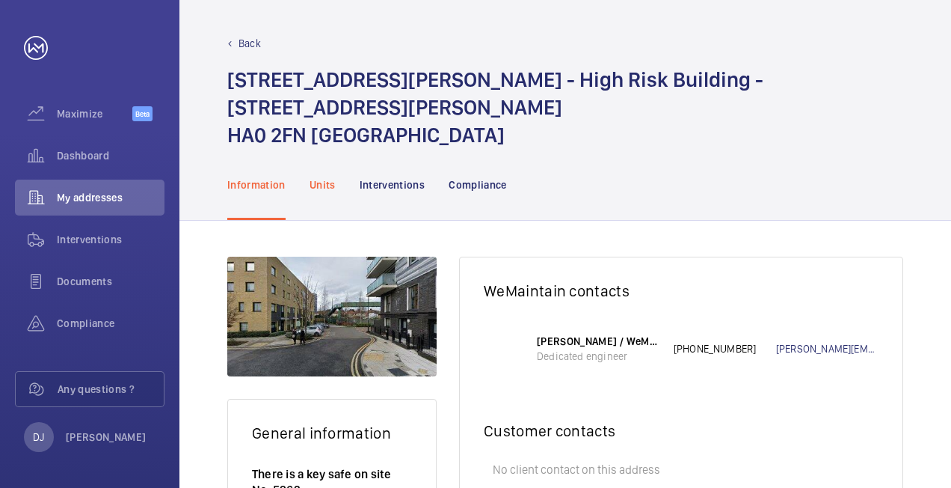 This screenshot has width=951, height=488. I want to click on h2: Customer contacts, so click(681, 430).